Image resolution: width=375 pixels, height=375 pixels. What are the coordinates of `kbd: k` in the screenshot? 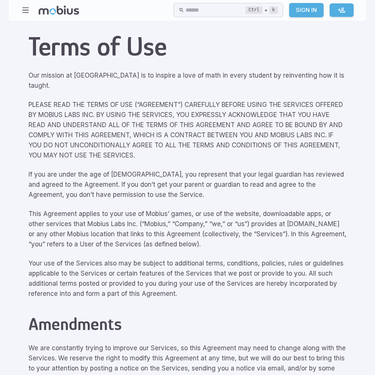 It's located at (274, 10).